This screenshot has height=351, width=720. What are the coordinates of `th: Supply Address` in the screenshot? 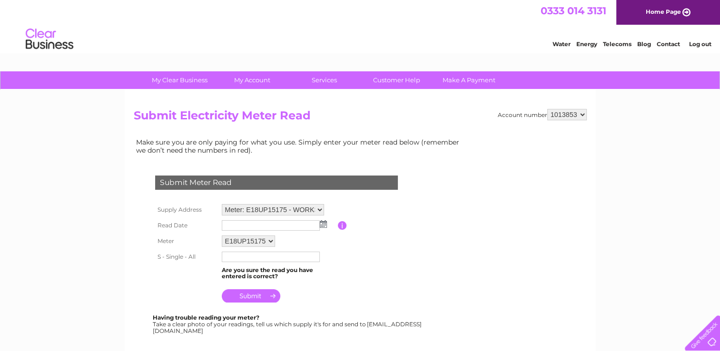 It's located at (186, 210).